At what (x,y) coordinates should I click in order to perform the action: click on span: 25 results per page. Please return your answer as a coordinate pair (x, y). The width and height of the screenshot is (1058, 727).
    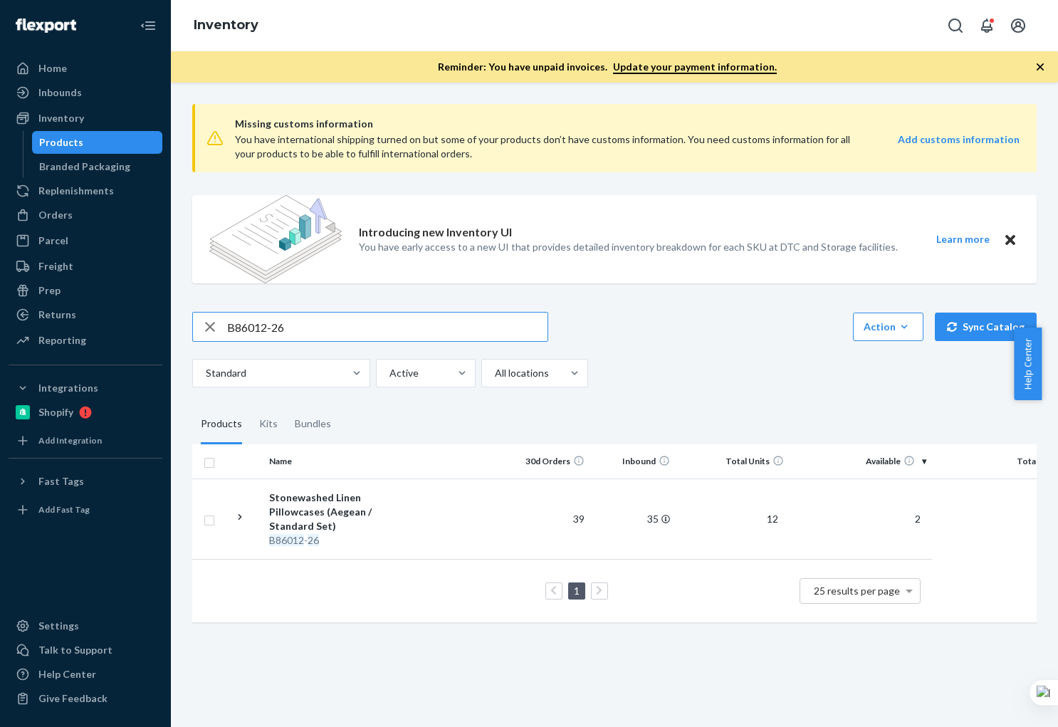
    Looking at the image, I should click on (857, 590).